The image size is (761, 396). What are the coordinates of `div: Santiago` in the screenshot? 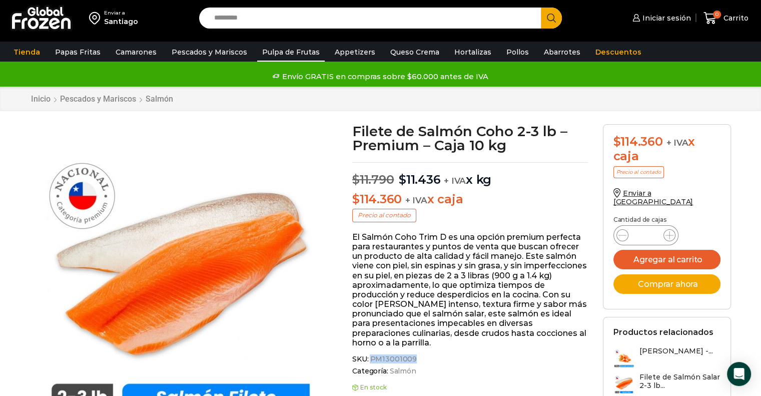 It's located at (121, 22).